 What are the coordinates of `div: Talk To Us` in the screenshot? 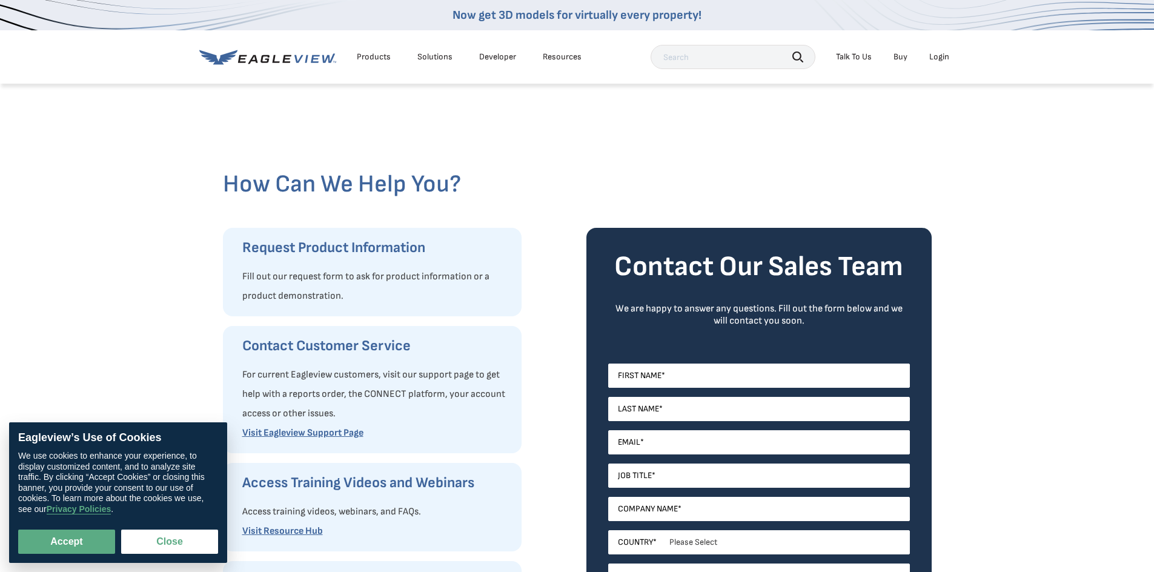 It's located at (853, 57).